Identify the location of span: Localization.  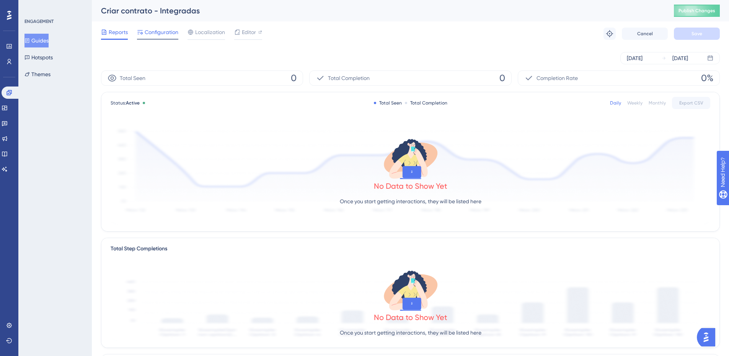
(210, 32).